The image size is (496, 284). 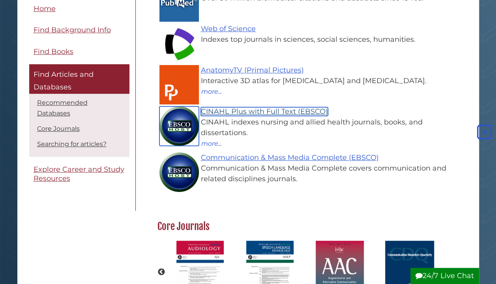 I want to click on a: Web of Science, so click(x=228, y=29).